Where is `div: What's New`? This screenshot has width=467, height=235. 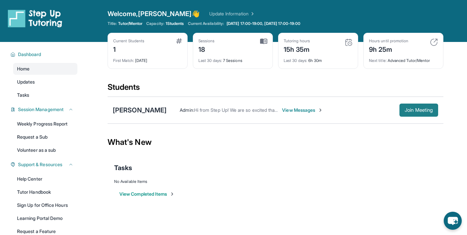 div: What's New is located at coordinates (275, 142).